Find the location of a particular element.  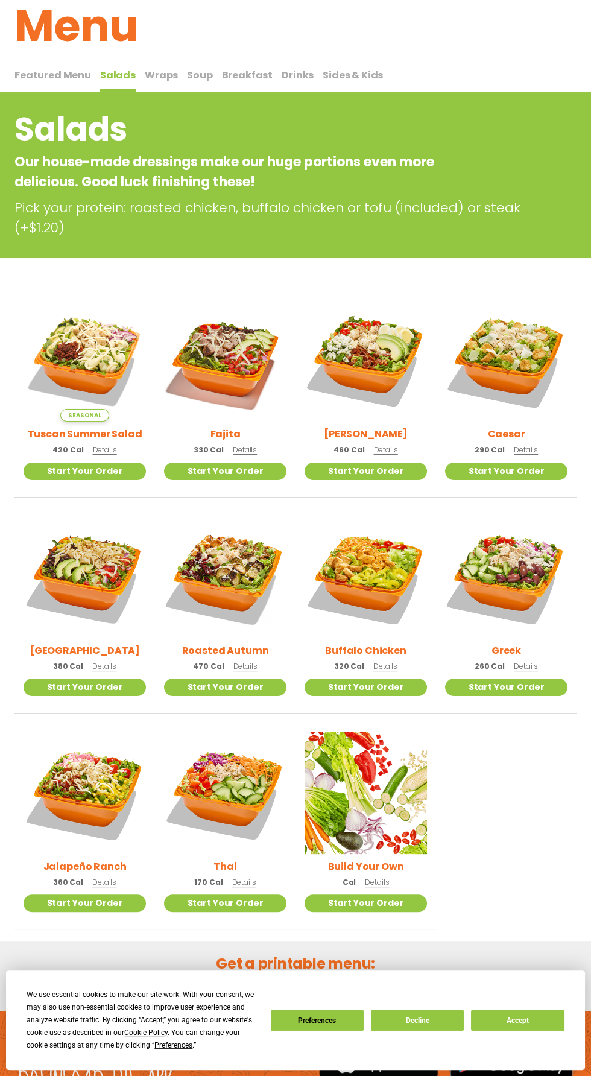

span: Cal is located at coordinates (349, 883).